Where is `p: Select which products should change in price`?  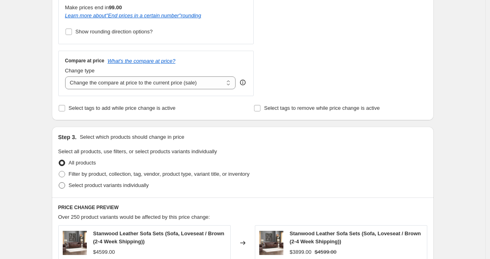
p: Select which products should change in price is located at coordinates (132, 137).